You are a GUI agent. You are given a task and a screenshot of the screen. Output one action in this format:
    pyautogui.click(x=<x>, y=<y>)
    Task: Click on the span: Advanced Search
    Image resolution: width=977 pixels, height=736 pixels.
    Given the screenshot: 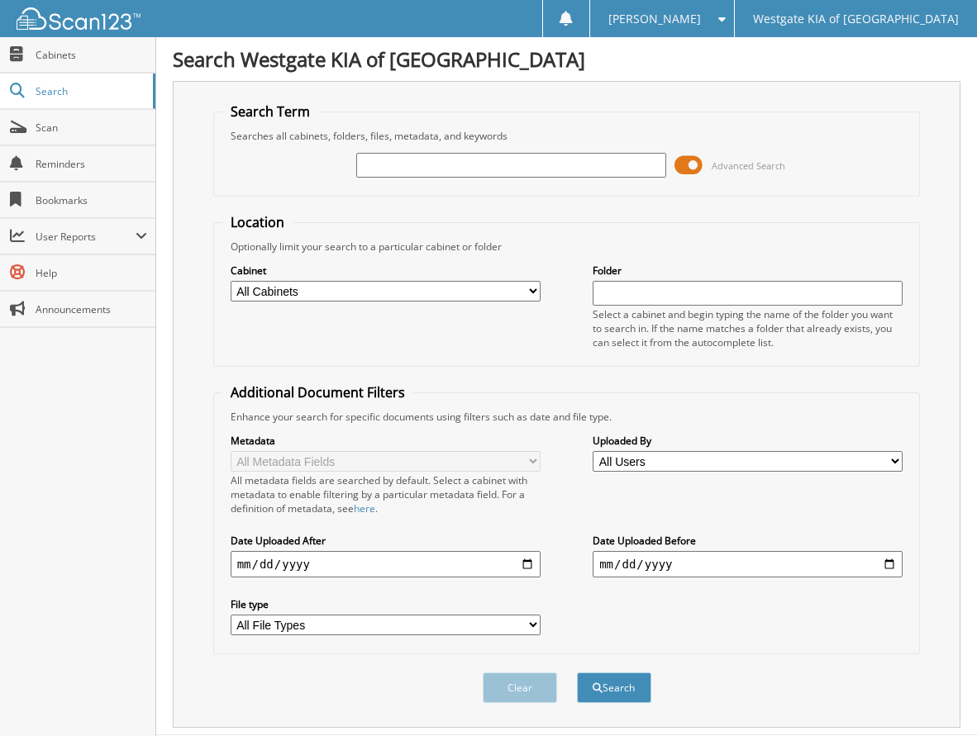 What is the action you would take?
    pyautogui.click(x=748, y=165)
    